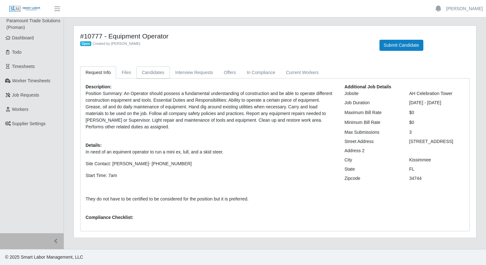  What do you see at coordinates (372, 160) in the screenshot?
I see `div: City` at bounding box center [372, 160].